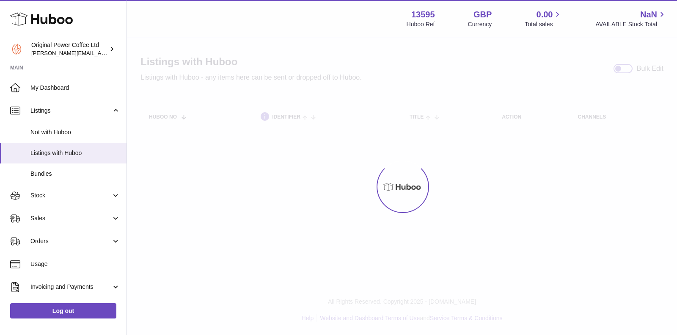 The image size is (677, 335). I want to click on span: Bundles, so click(75, 173).